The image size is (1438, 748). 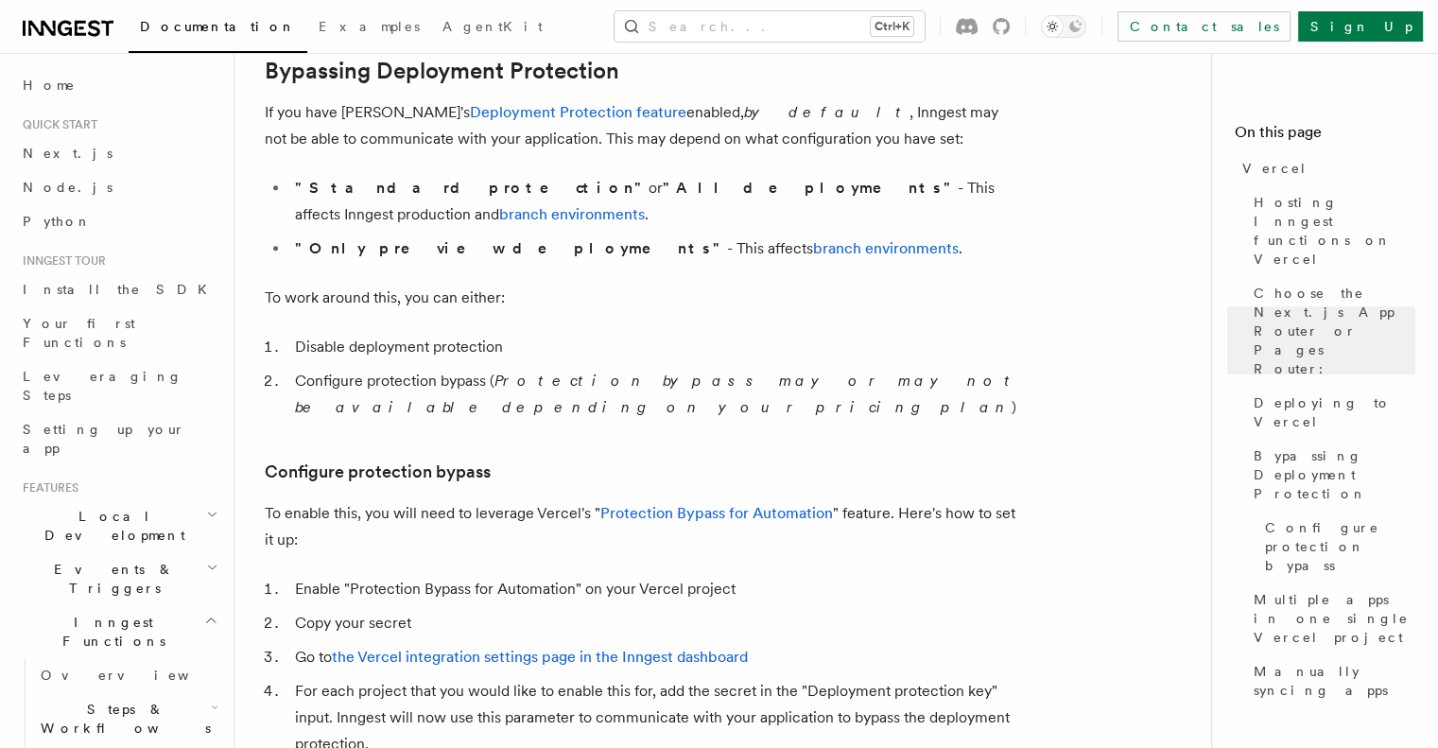 What do you see at coordinates (120, 289) in the screenshot?
I see `span: Install the SDK` at bounding box center [120, 289].